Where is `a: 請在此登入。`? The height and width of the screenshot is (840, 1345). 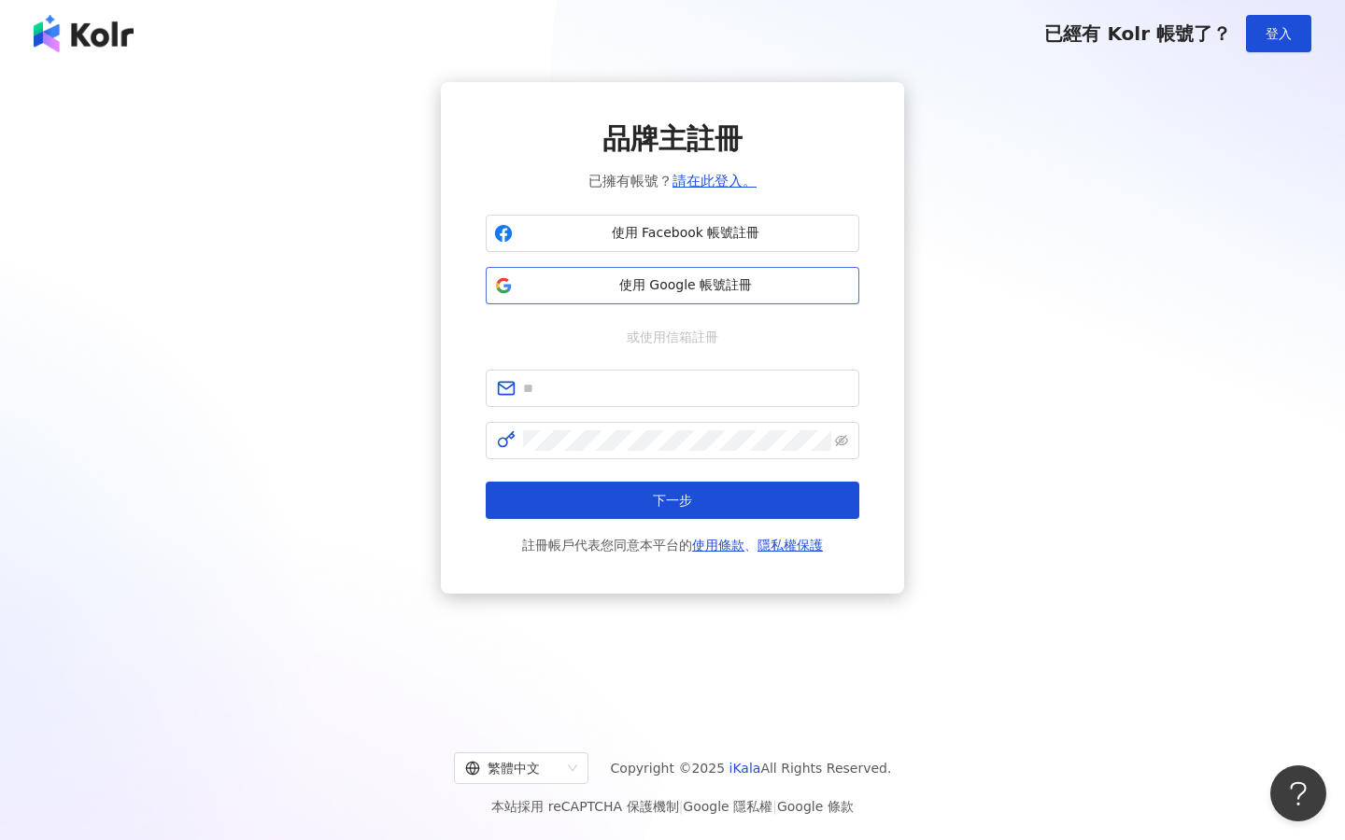 a: 請在此登入。 is located at coordinates (714, 181).